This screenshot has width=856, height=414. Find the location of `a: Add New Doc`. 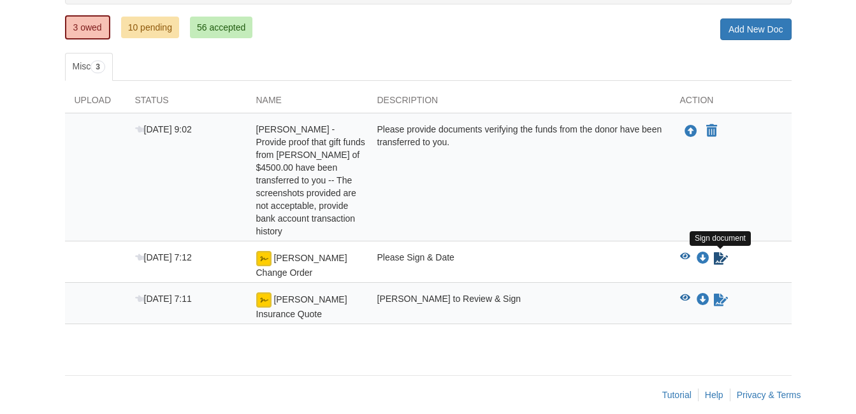

a: Add New Doc is located at coordinates (756, 29).